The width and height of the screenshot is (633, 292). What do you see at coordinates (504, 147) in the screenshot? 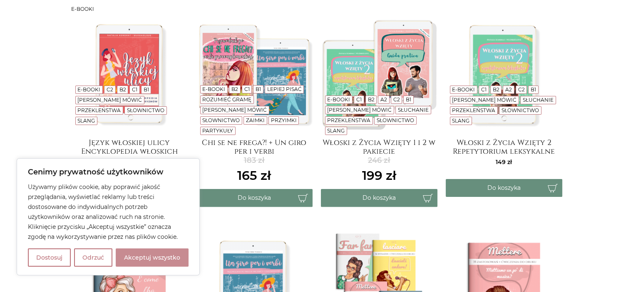
I see `a: Włoski z Życia Wzięty 2 Repetytorium leksykalne` at bounding box center [504, 147].